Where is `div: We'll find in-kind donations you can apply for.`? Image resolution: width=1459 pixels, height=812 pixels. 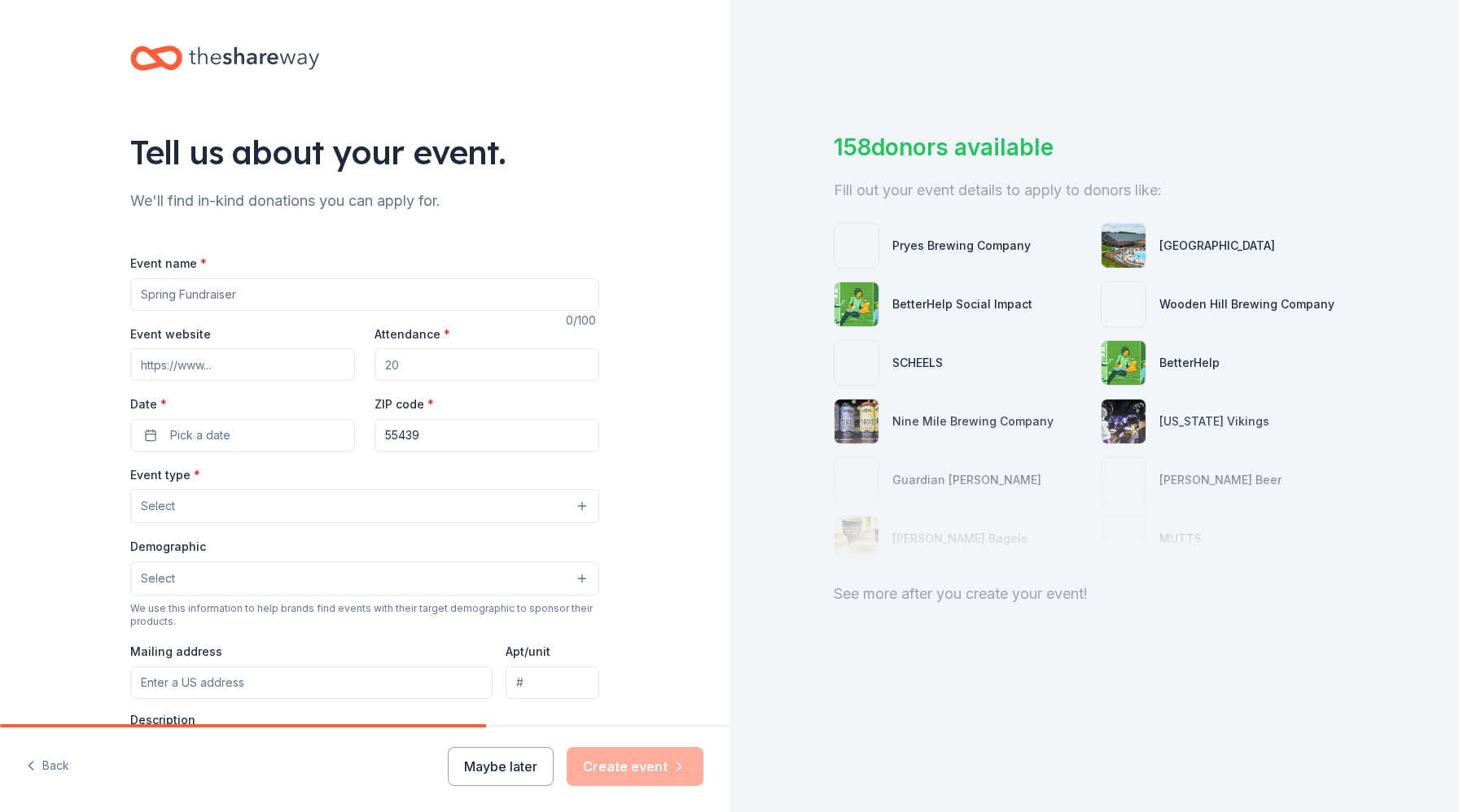 div: We'll find in-kind donations you can apply for. is located at coordinates (365, 201).